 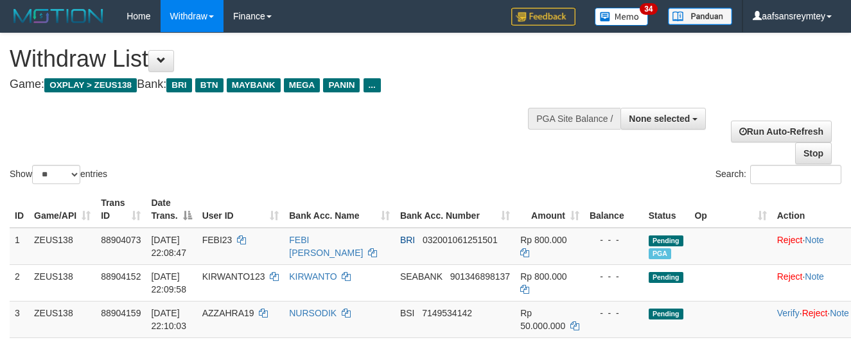 I want to click on th: ID, so click(x=19, y=209).